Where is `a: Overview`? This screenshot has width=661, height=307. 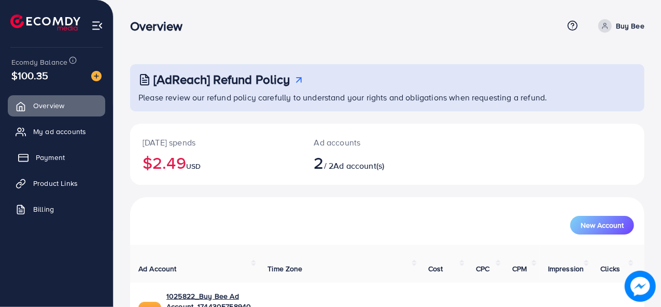
a: Overview is located at coordinates (56, 106).